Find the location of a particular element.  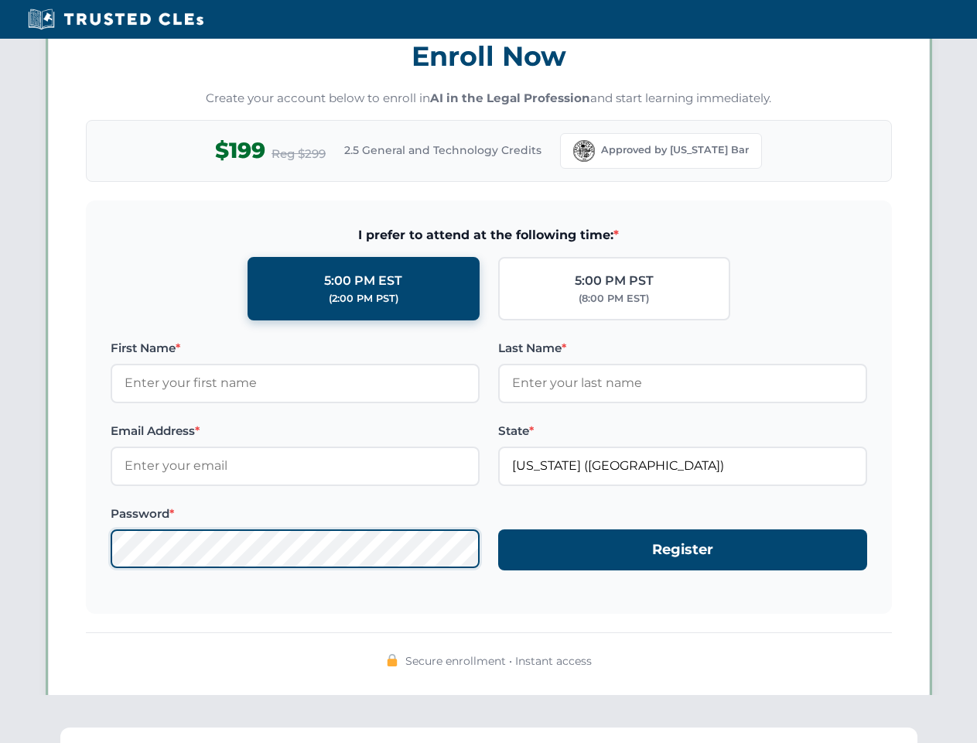

h3: Enroll Now is located at coordinates (489, 56).